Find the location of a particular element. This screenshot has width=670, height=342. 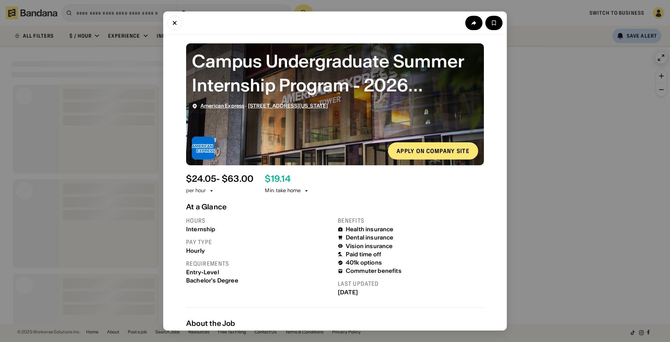

div: Paid time off is located at coordinates (364, 254).